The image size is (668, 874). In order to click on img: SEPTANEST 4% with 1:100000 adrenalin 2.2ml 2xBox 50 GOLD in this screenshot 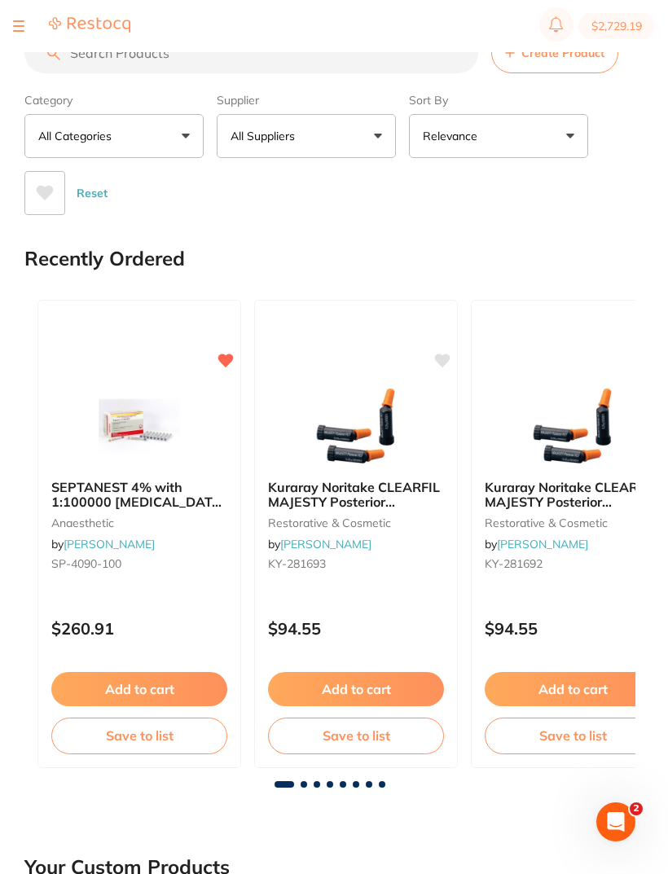, I will do `click(139, 426)`.